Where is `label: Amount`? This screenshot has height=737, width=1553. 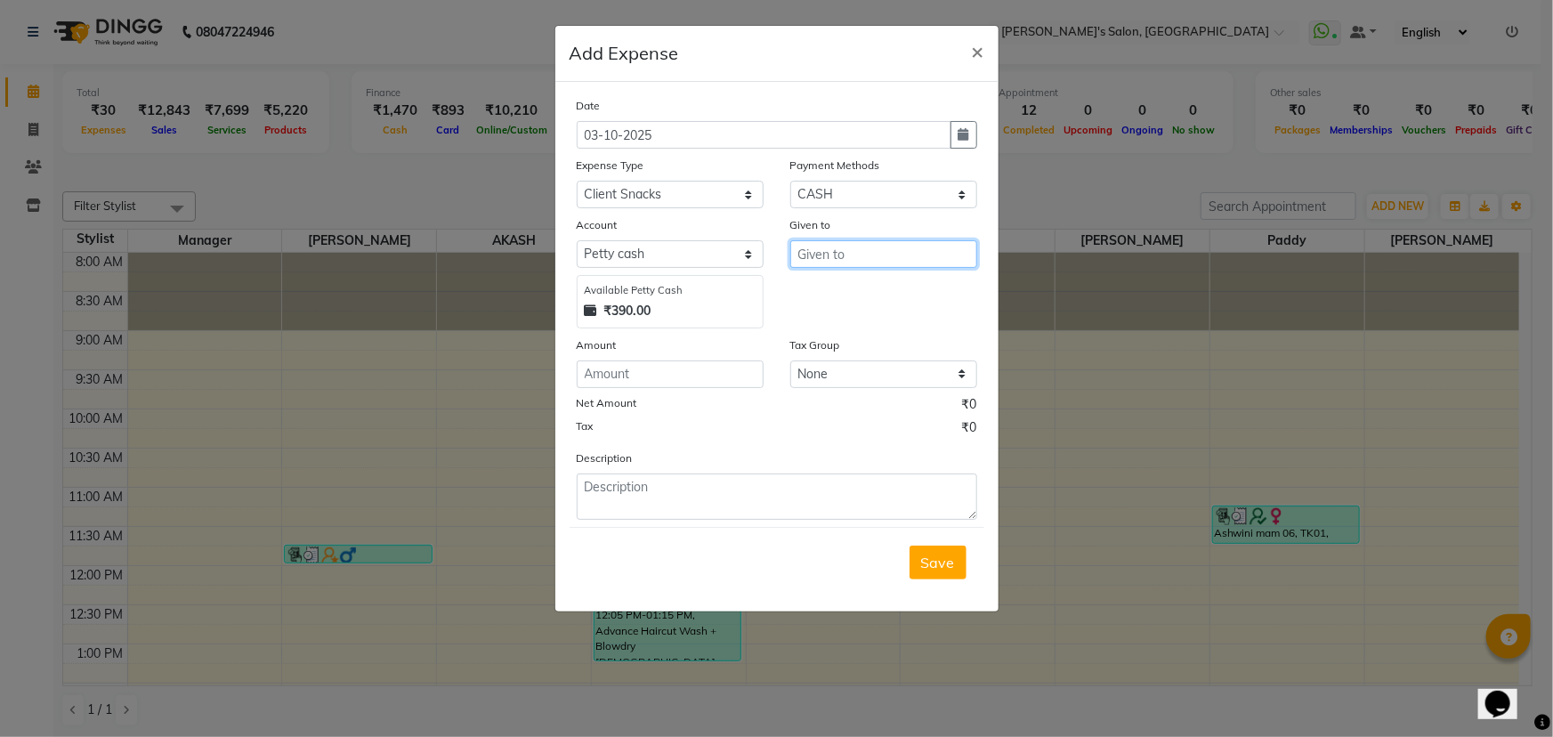
label: Amount is located at coordinates (596, 345).